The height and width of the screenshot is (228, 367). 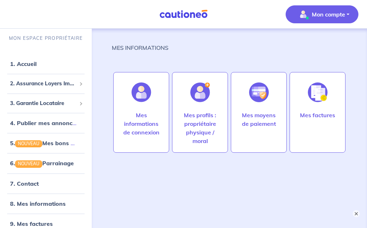 What do you see at coordinates (259, 92) in the screenshot?
I see `img: illu_credit_card_no_anim.svg` at bounding box center [259, 92].